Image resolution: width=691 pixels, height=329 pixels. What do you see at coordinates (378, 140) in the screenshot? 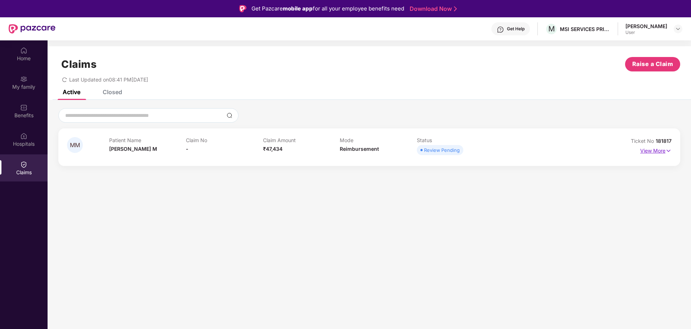
I see `p: Mode` at bounding box center [378, 140].